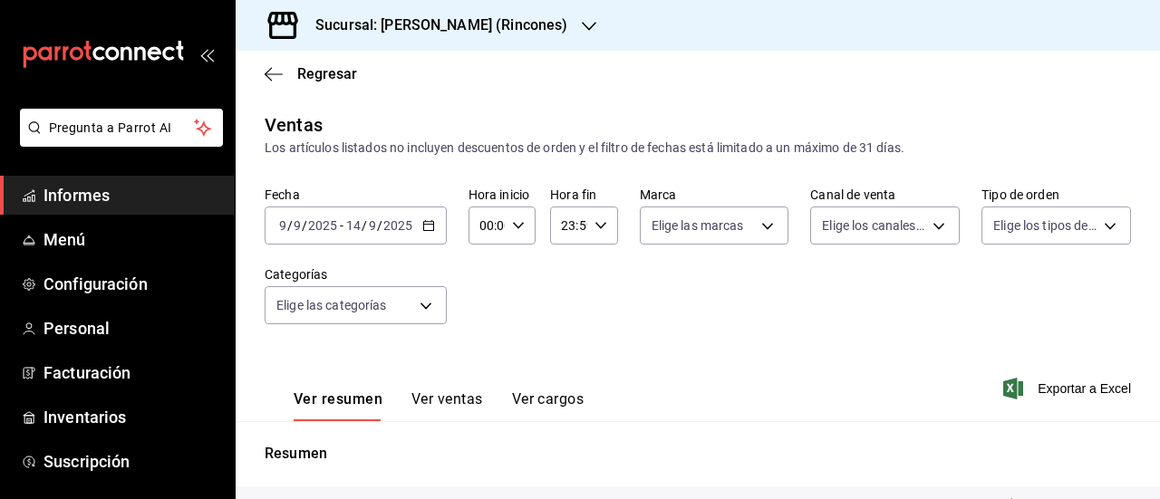 The image size is (1160, 499). I want to click on font: Canal de venta, so click(853, 195).